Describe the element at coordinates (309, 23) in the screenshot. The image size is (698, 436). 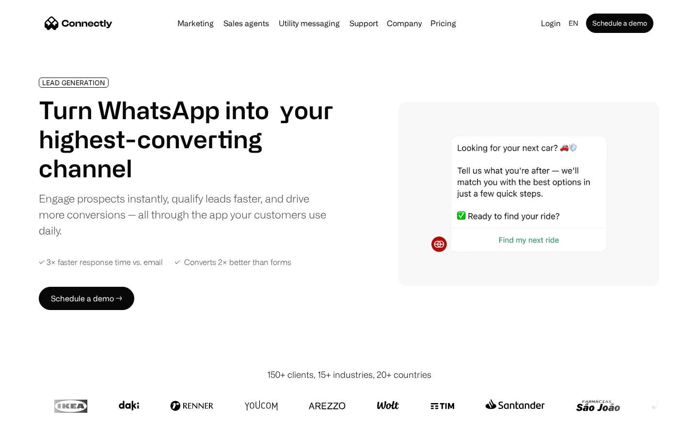
I see `a: Utility messaging` at that location.